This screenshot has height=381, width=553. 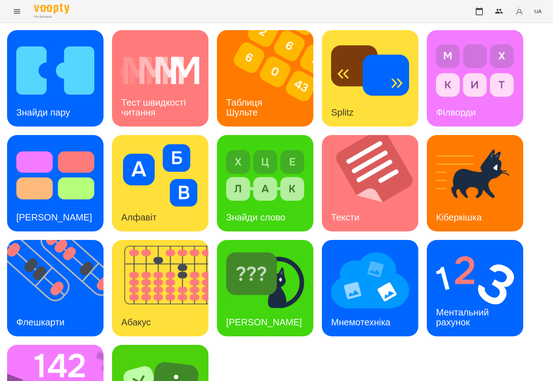 What do you see at coordinates (55, 175) in the screenshot?
I see `img: Тест Струпа` at bounding box center [55, 175].